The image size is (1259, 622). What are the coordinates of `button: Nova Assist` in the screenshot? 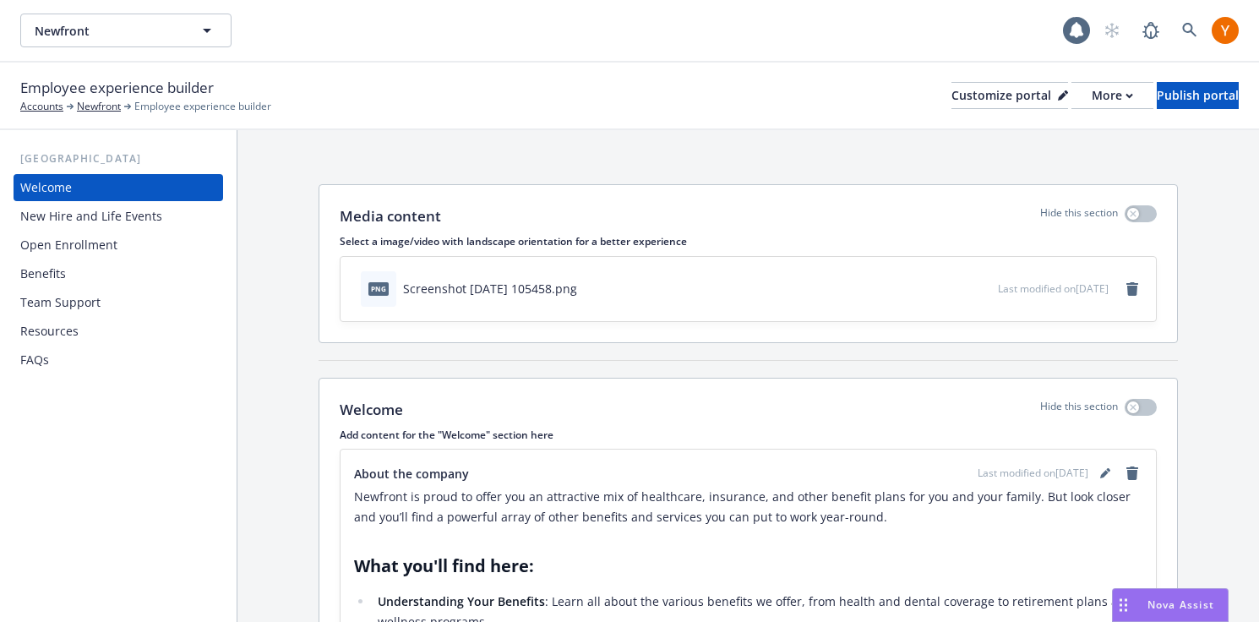 It's located at (1170, 605).